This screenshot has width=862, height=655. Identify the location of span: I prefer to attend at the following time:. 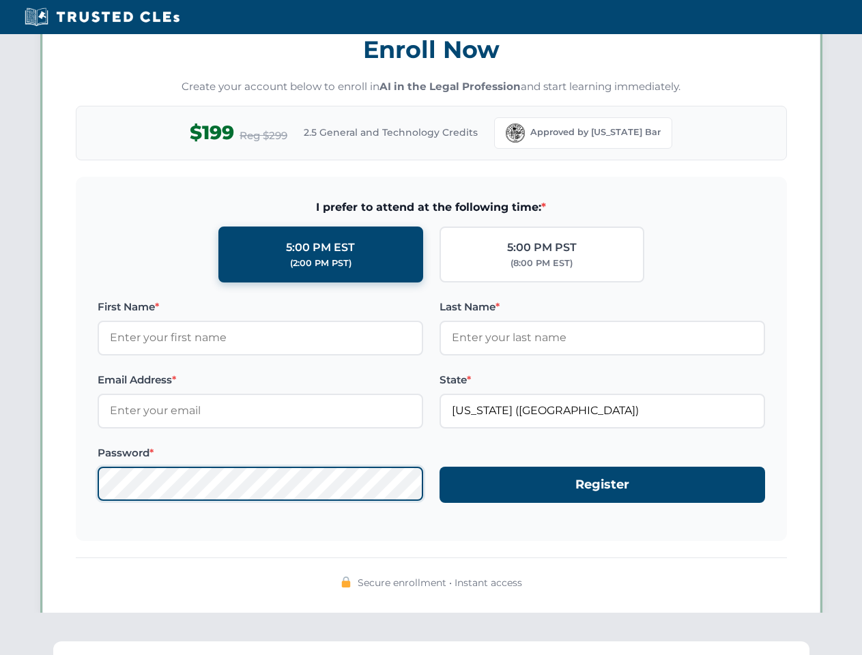
(431, 207).